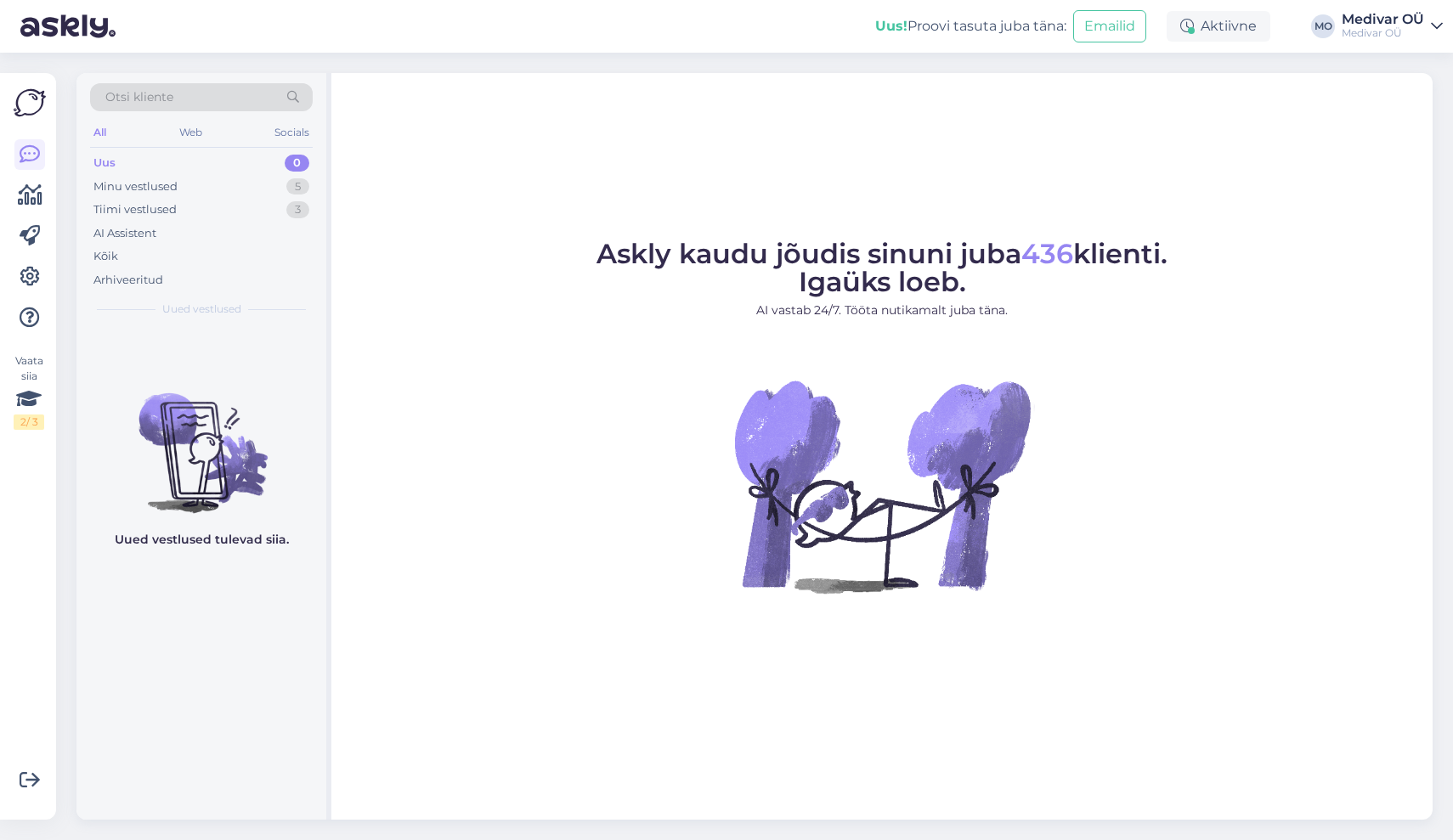  I want to click on span: Askly kaudu jõudis sinuni juba klienti. Igaüks loeb., so click(882, 267).